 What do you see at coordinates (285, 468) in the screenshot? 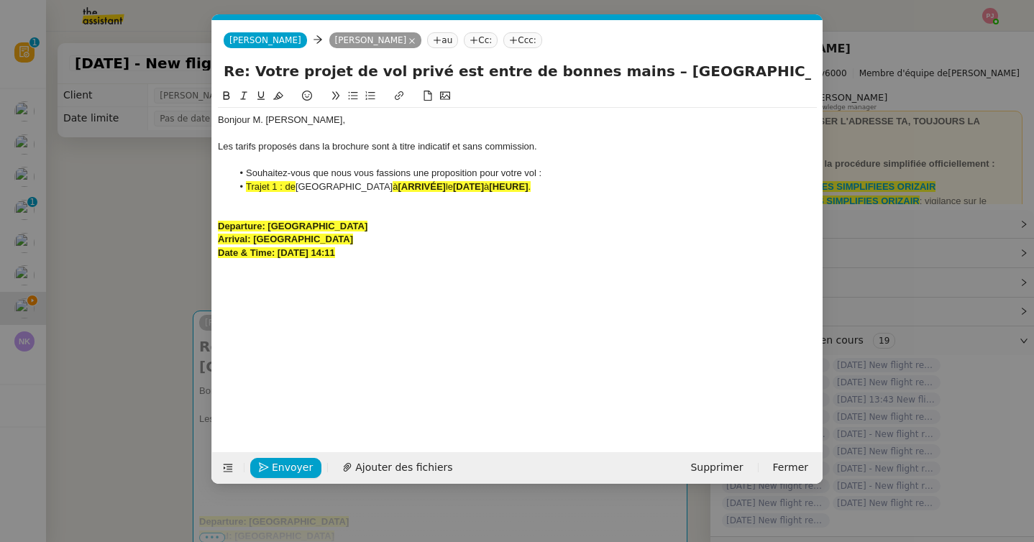
I see `button: Envoyer` at bounding box center [285, 468].